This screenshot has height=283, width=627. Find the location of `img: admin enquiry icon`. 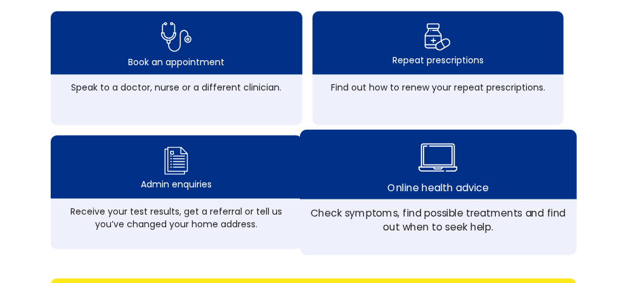

img: admin enquiry icon is located at coordinates (176, 161).